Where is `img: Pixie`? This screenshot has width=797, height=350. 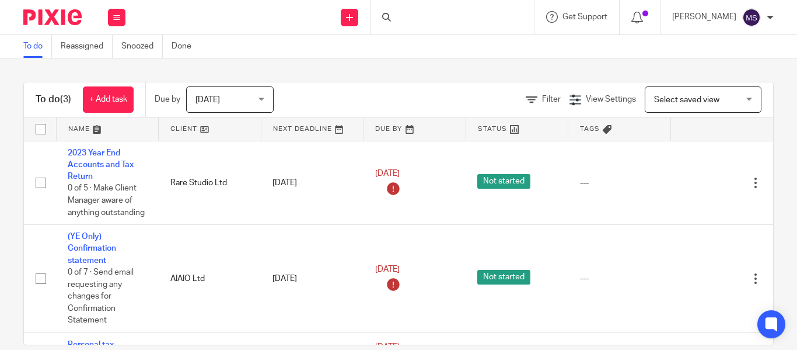
img: Pixie is located at coordinates (53, 17).